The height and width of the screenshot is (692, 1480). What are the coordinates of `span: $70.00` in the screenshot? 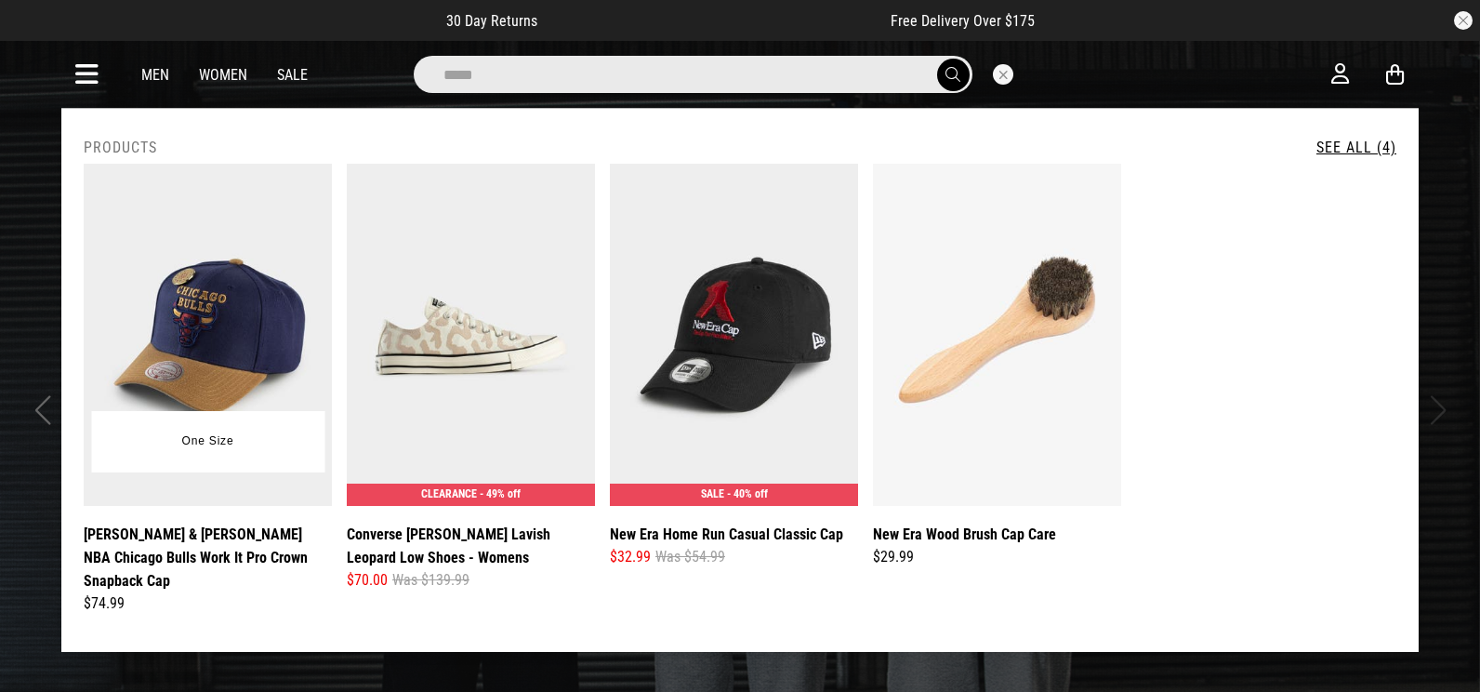 It's located at (367, 580).